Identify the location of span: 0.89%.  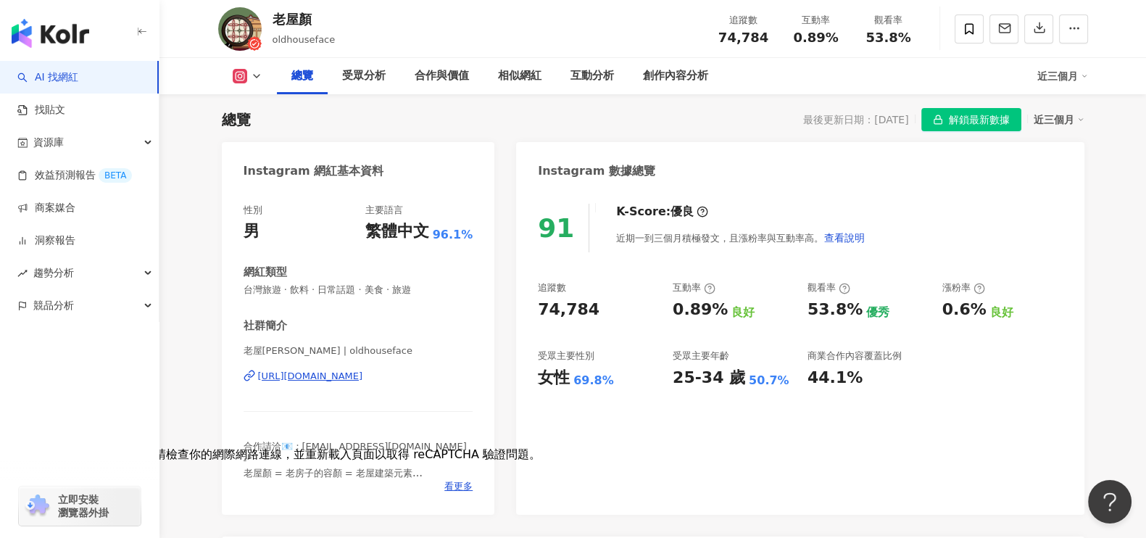
(815, 38).